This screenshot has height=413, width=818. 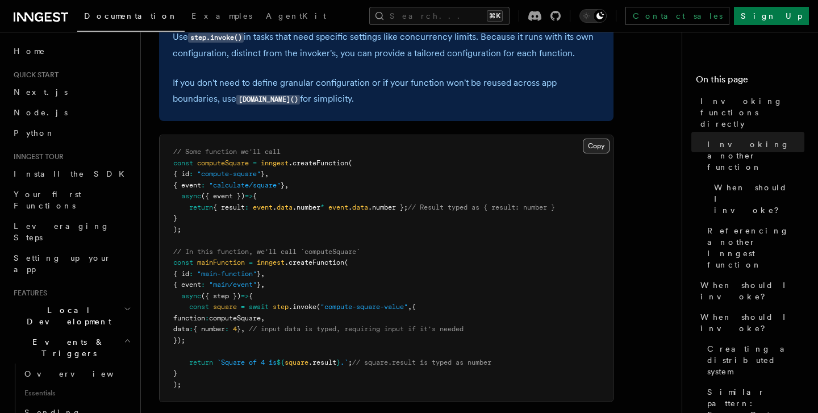 What do you see at coordinates (77, 374) in the screenshot?
I see `a: Overview` at bounding box center [77, 374].